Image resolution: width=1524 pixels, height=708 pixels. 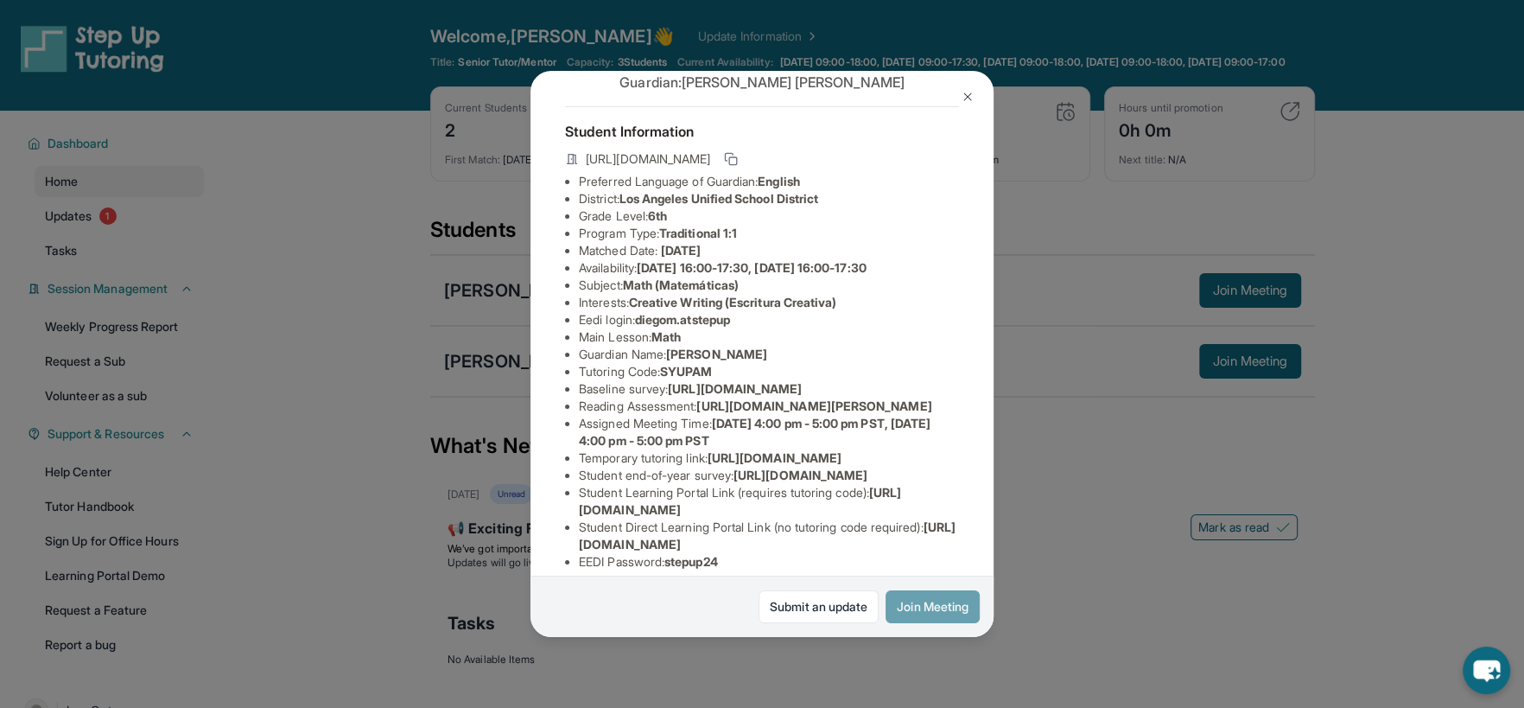 I want to click on li: Student Direct Learning Portal Link (no tutoring code required) :, so click(x=769, y=536).